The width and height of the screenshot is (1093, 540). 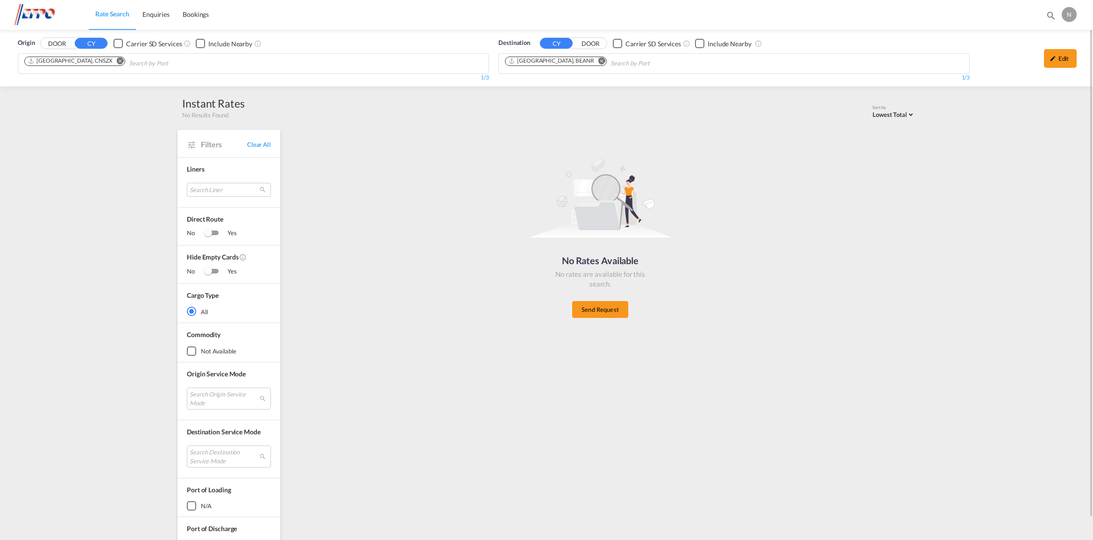 I want to click on div: No Rates Available, so click(x=600, y=260).